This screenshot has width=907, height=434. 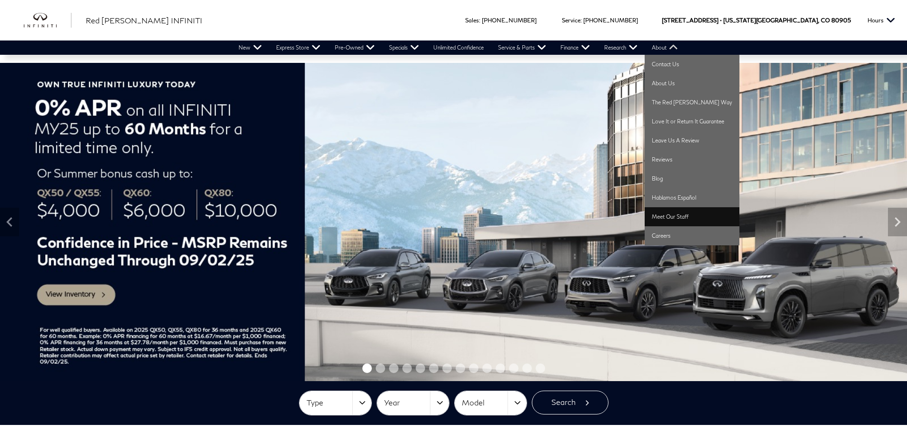 What do you see at coordinates (621, 48) in the screenshot?
I see `a: Research` at bounding box center [621, 48].